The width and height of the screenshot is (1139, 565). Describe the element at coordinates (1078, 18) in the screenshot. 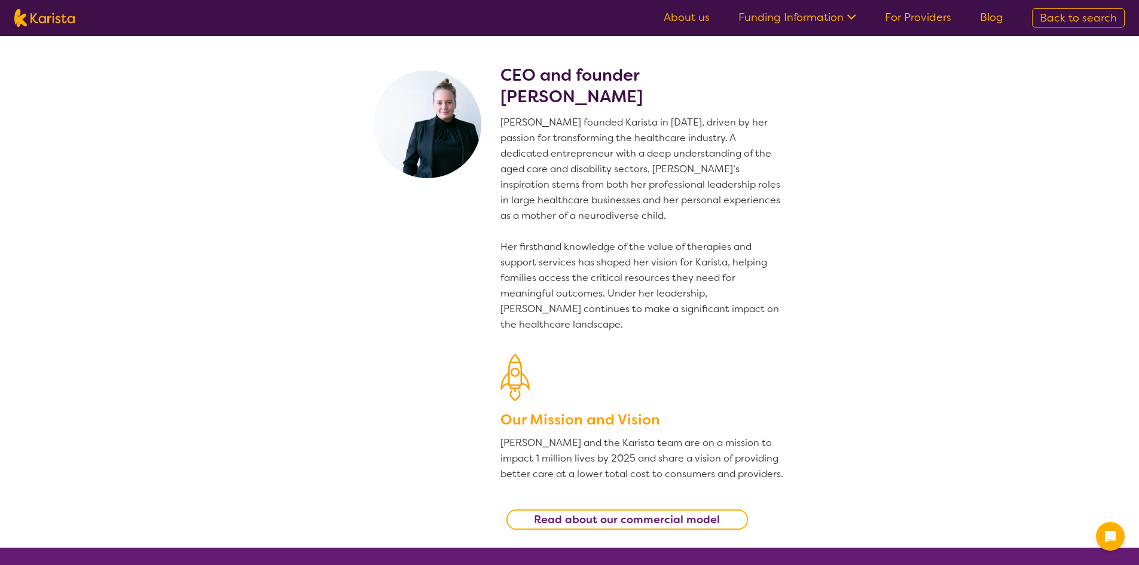

I see `span: Back to search` at that location.